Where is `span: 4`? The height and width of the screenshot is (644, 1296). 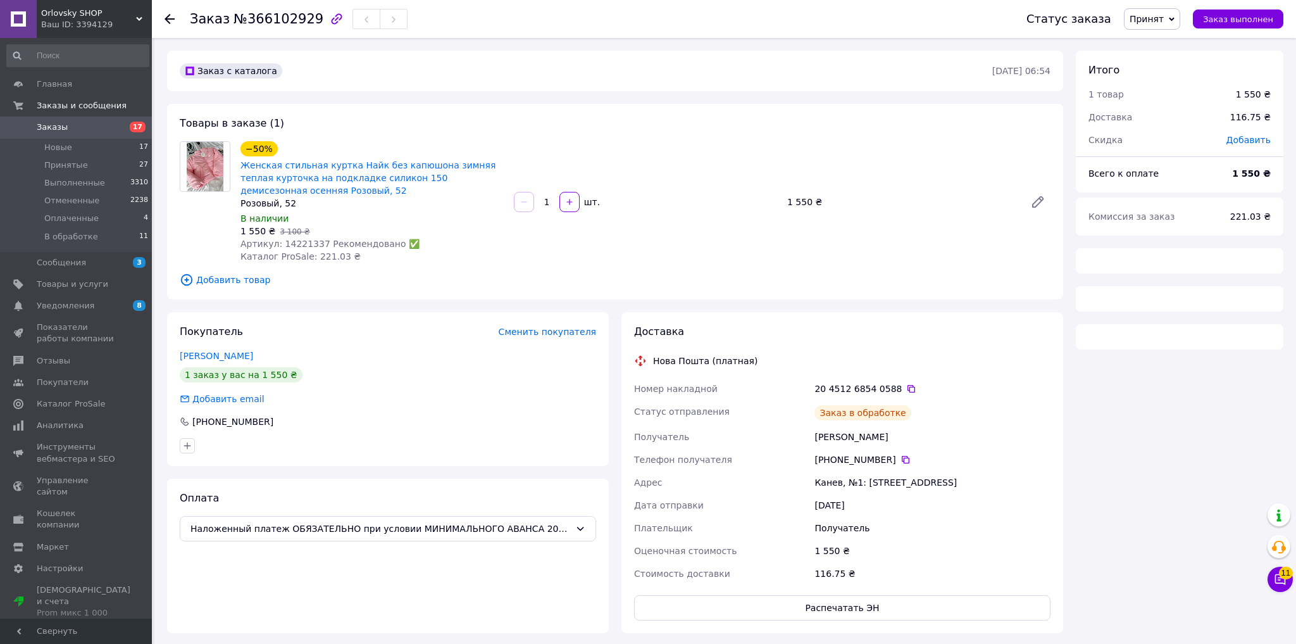
span: 4 is located at coordinates (146, 218).